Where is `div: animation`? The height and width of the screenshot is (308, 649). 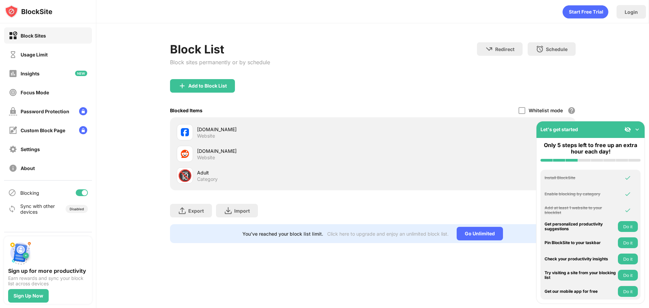 div: animation is located at coordinates (585, 12).